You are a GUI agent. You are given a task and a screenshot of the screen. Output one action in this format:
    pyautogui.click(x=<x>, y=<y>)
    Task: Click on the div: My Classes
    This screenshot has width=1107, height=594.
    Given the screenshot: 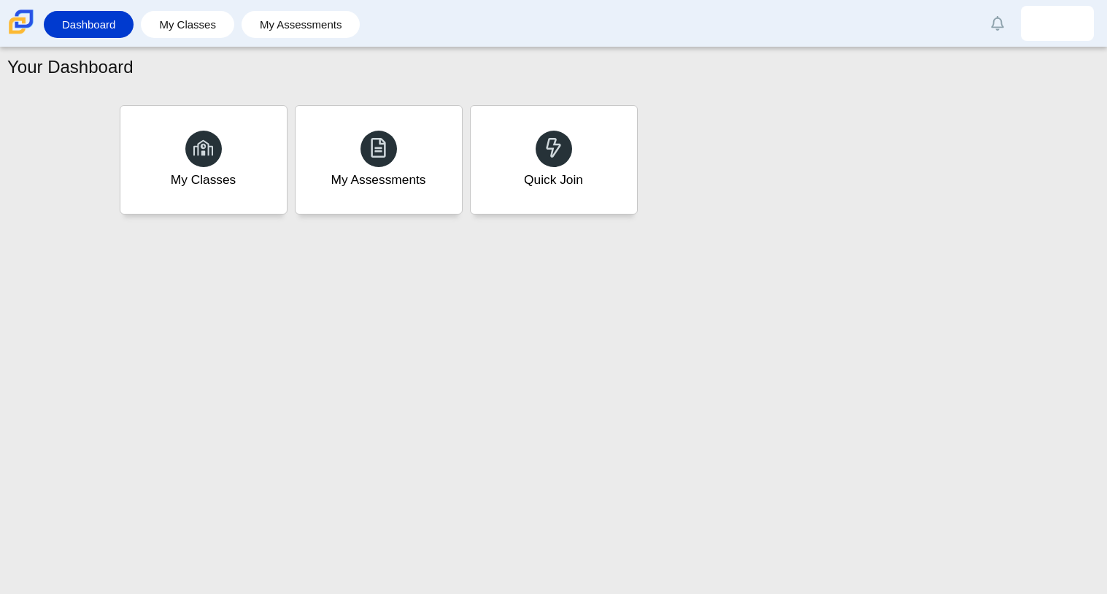 What is the action you would take?
    pyautogui.click(x=204, y=179)
    